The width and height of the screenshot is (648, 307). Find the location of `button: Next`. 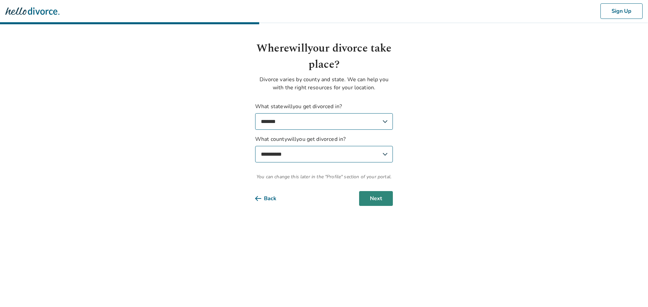

button: Next is located at coordinates (376, 199).